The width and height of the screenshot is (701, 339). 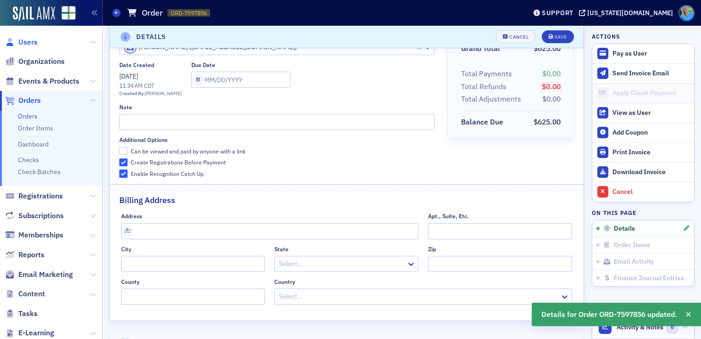 What do you see at coordinates (482, 49) in the screenshot?
I see `span: Grand Total` at bounding box center [482, 49].